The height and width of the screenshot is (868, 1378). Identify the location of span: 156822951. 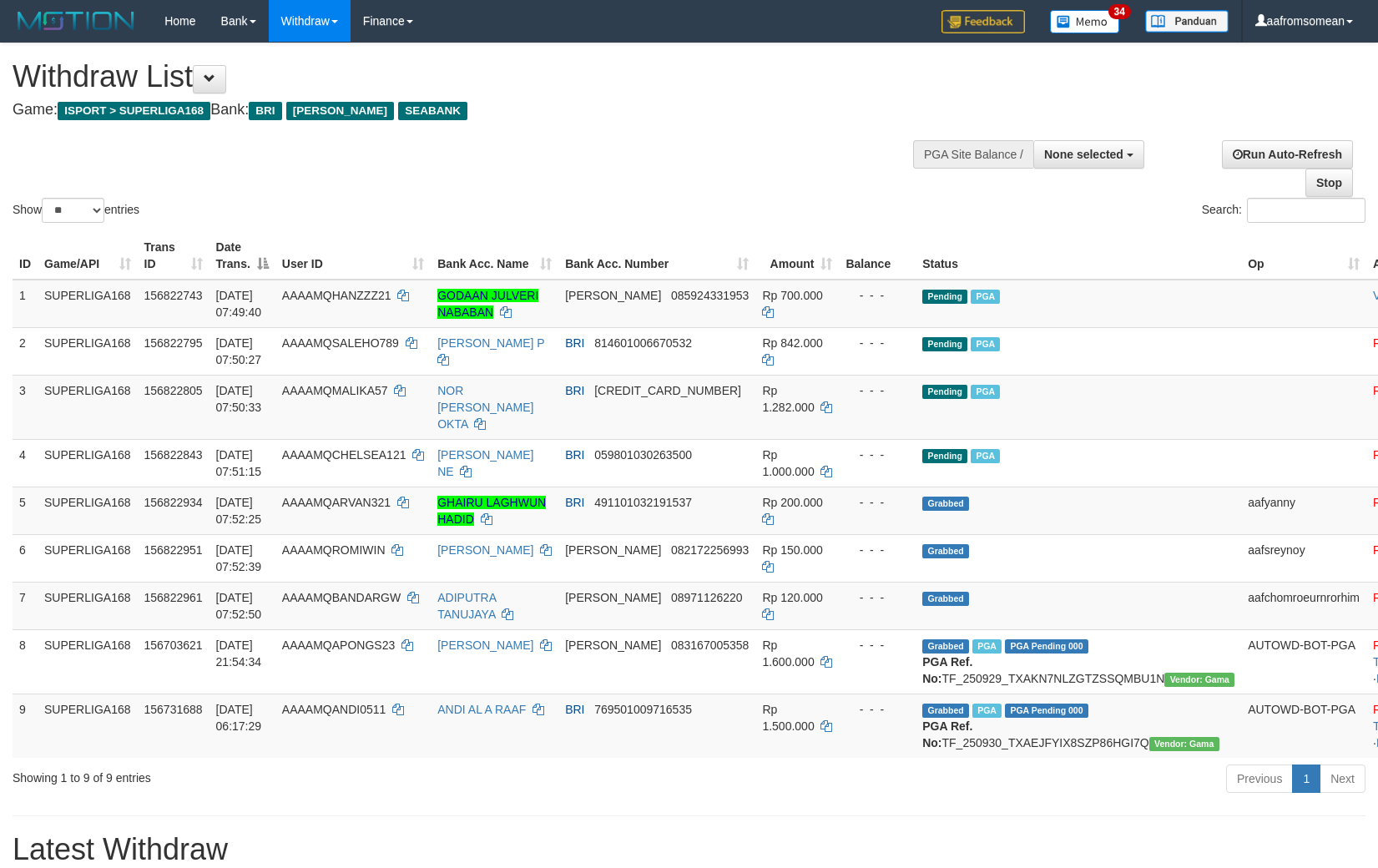
(174, 550).